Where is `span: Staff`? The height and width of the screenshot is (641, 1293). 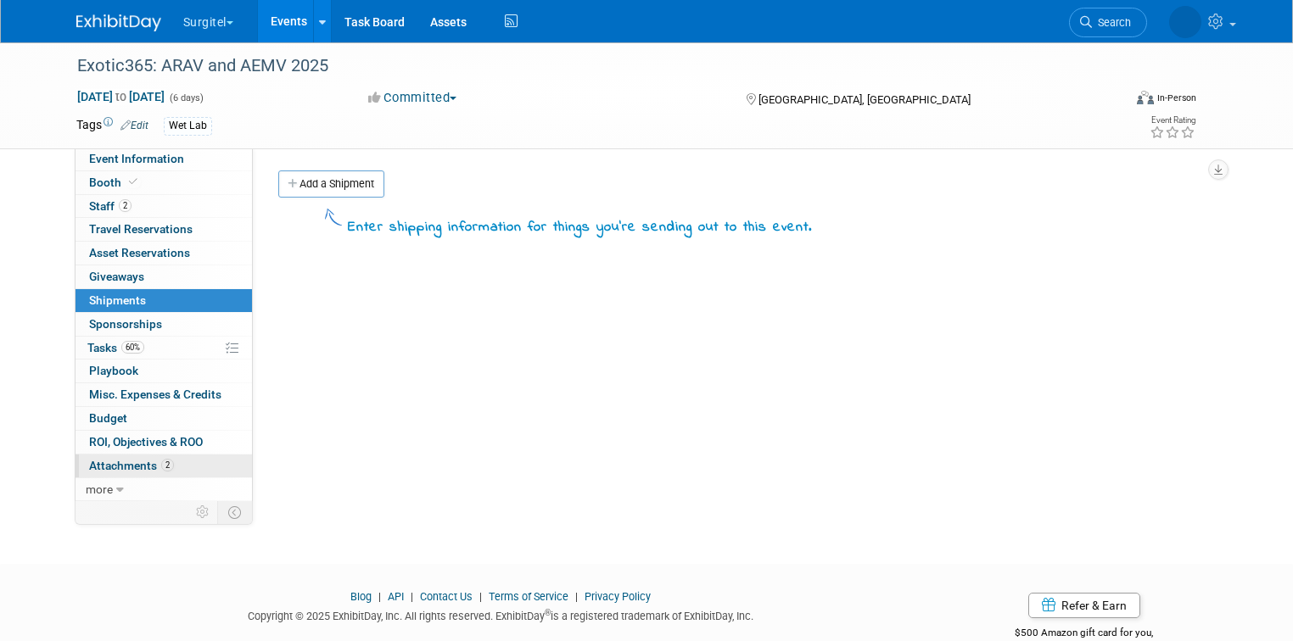
span: Staff is located at coordinates (110, 206).